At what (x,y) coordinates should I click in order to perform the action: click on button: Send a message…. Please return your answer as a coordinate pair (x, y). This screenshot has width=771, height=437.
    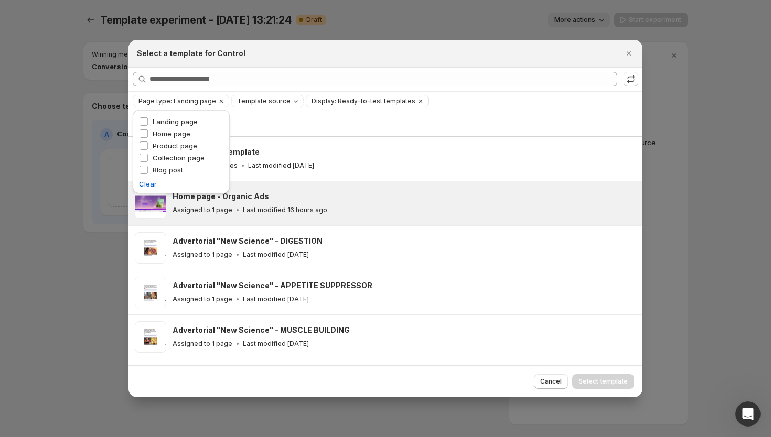
    Looking at the image, I should click on (188, 348).